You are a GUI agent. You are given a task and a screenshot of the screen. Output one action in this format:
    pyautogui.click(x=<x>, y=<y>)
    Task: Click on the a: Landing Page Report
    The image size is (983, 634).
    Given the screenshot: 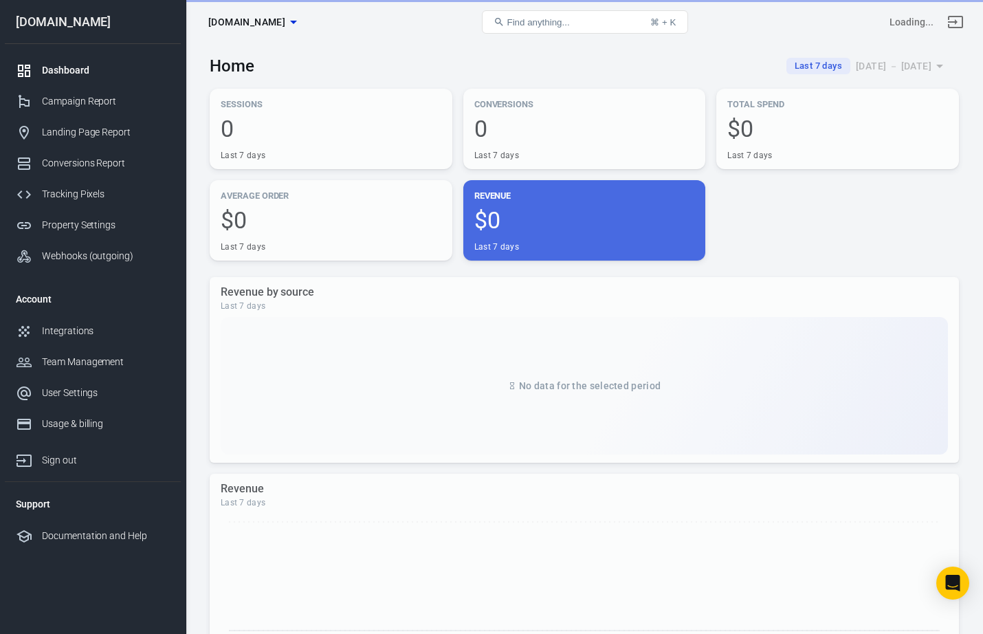 What is the action you would take?
    pyautogui.click(x=93, y=132)
    